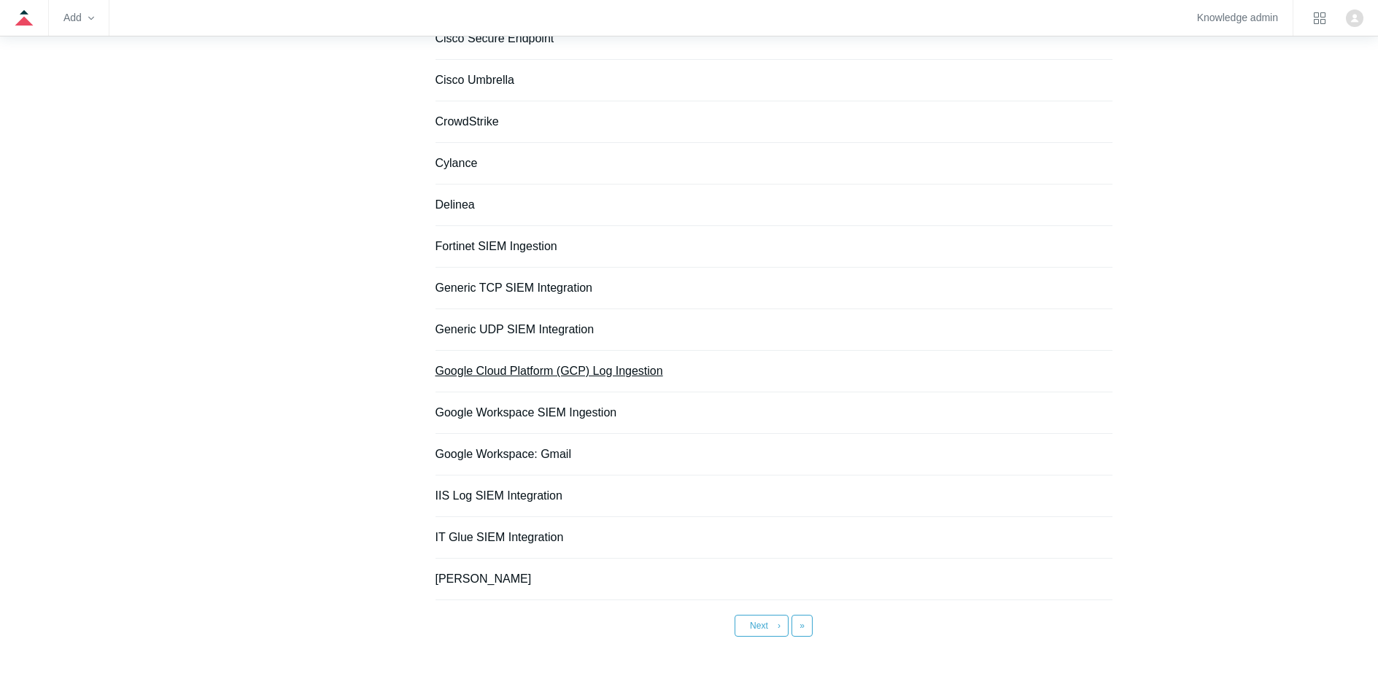 The width and height of the screenshot is (1378, 695). Describe the element at coordinates (455, 204) in the screenshot. I see `a: Delinea` at that location.